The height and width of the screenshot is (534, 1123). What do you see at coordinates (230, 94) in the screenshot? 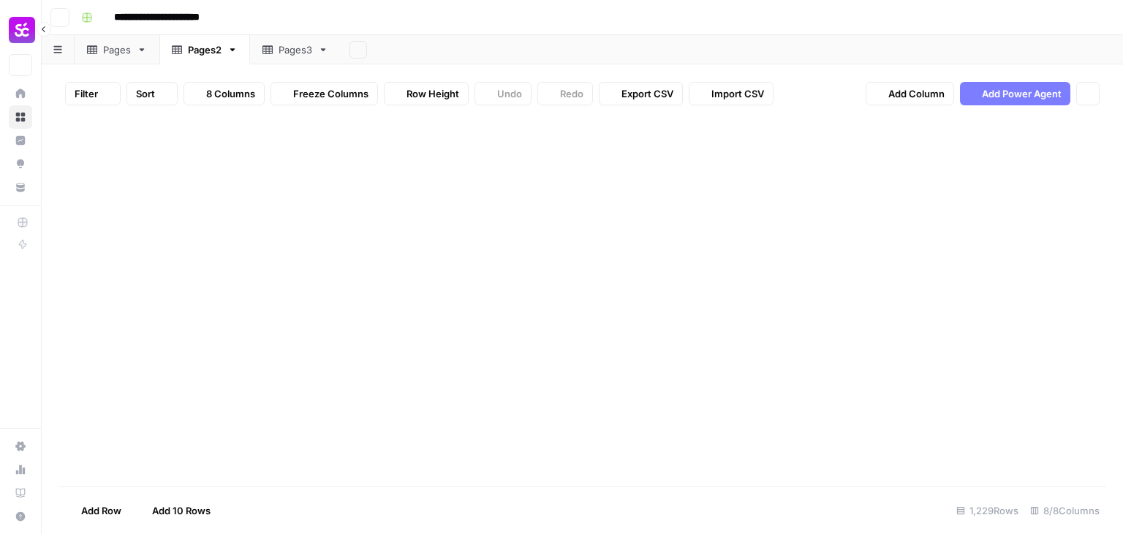
I see `span: 8 Columns` at bounding box center [230, 94].